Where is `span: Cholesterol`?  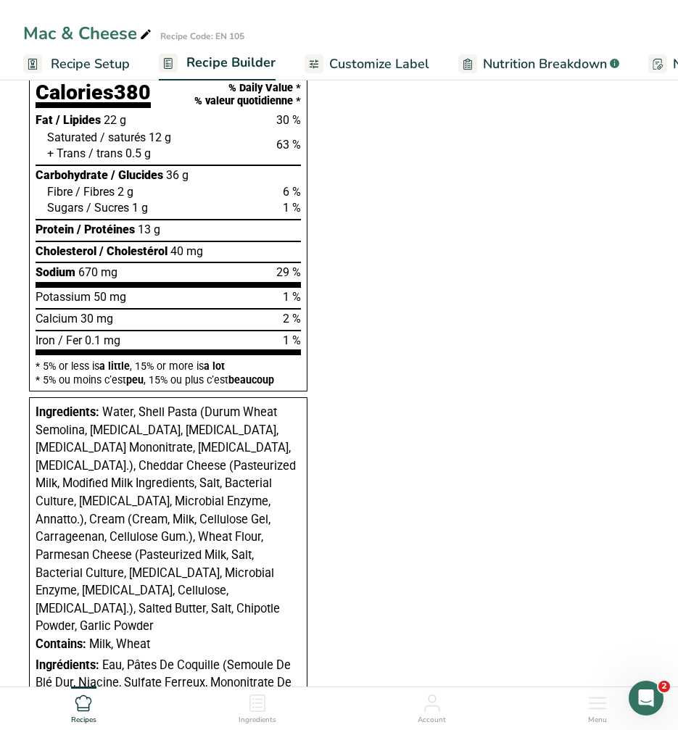 span: Cholesterol is located at coordinates (66, 251).